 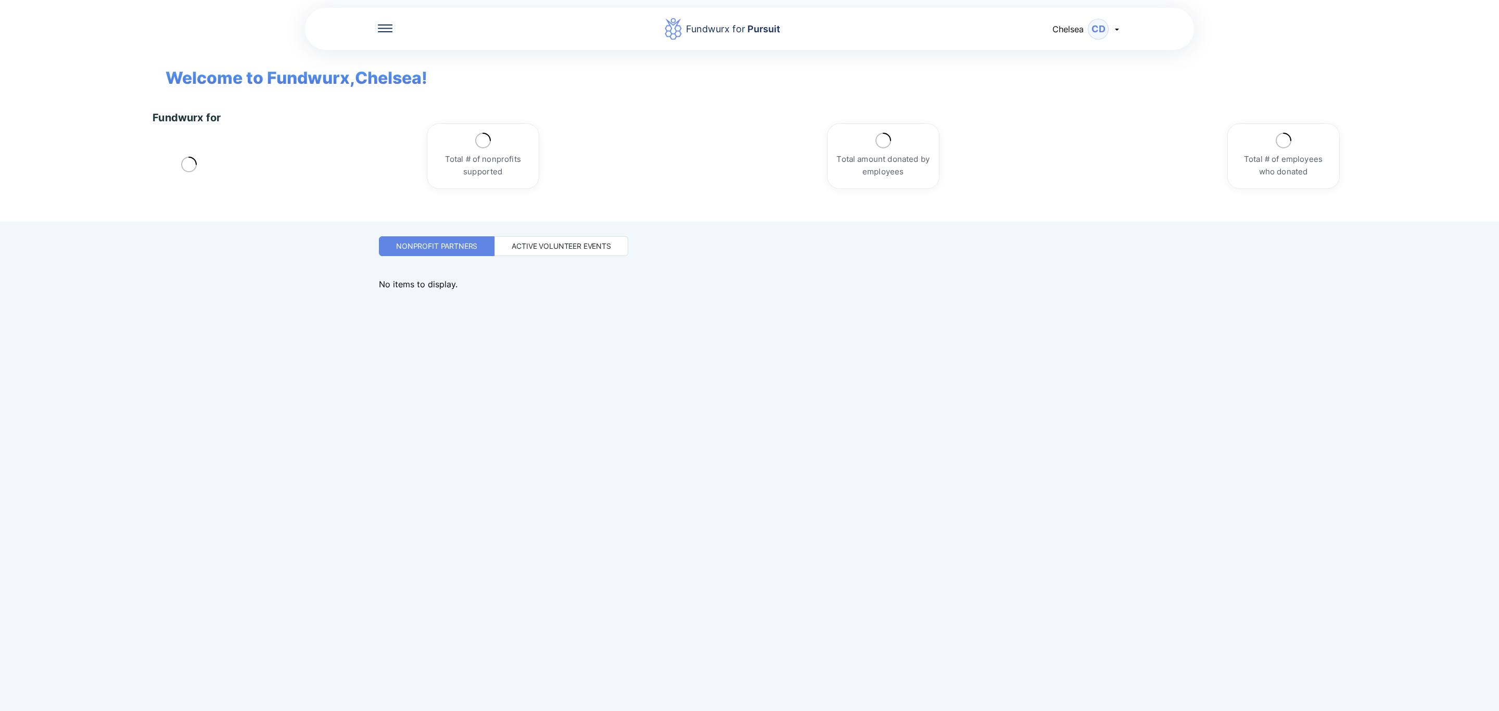 What do you see at coordinates (437, 246) in the screenshot?
I see `div: Nonprofit Partners` at bounding box center [437, 246].